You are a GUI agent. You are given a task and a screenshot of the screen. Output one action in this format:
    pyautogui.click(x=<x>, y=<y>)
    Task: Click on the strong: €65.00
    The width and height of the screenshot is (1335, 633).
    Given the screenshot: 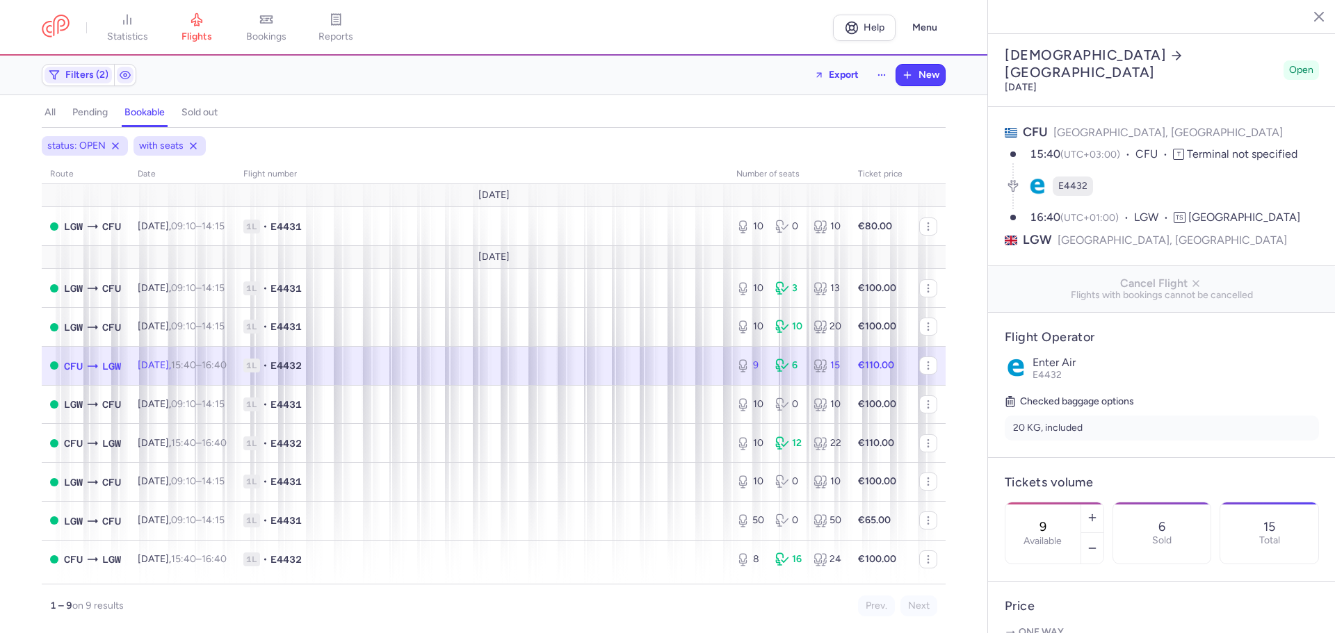 What is the action you would take?
    pyautogui.click(x=874, y=520)
    